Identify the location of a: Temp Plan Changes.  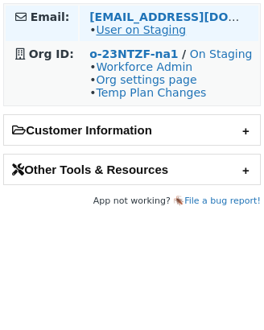
(151, 93).